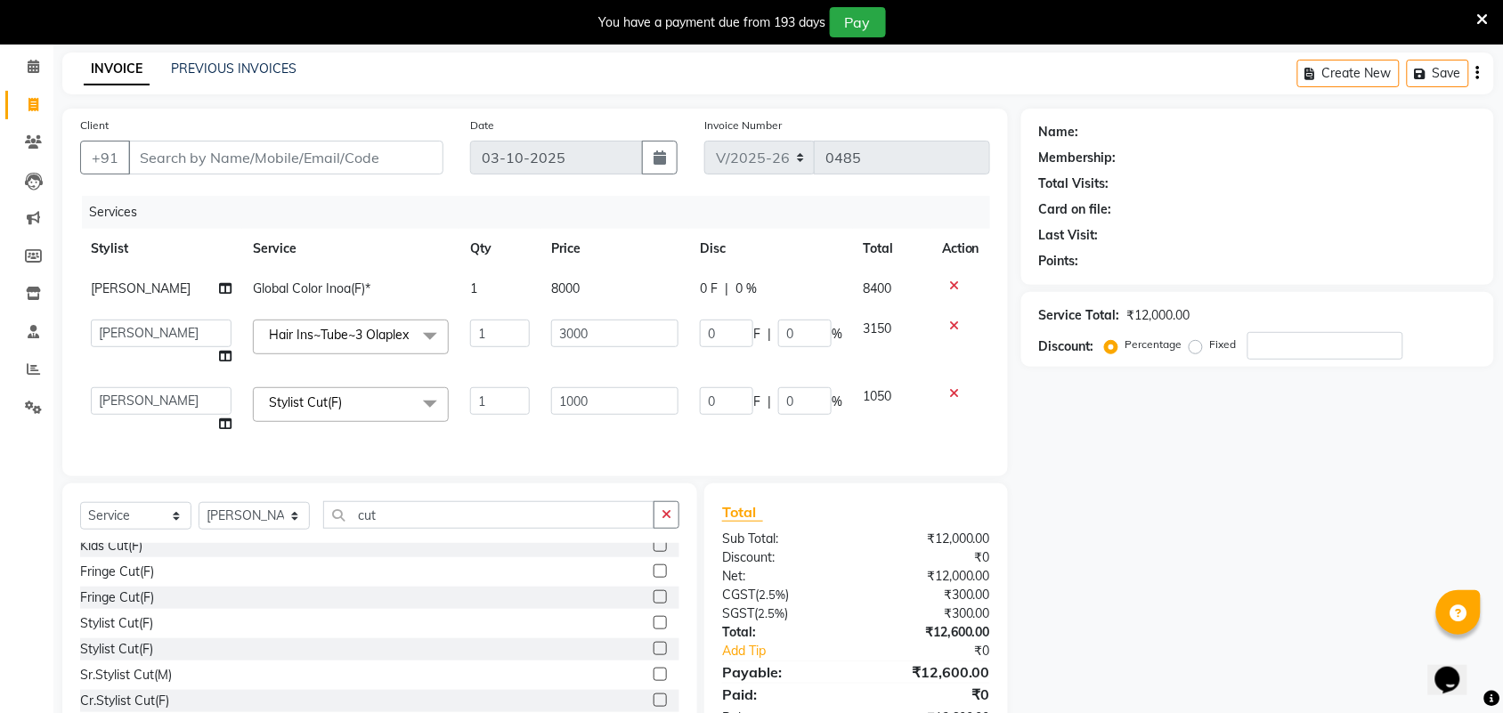 The image size is (1503, 713). I want to click on div: You have a payment due from 193 days, so click(712, 22).